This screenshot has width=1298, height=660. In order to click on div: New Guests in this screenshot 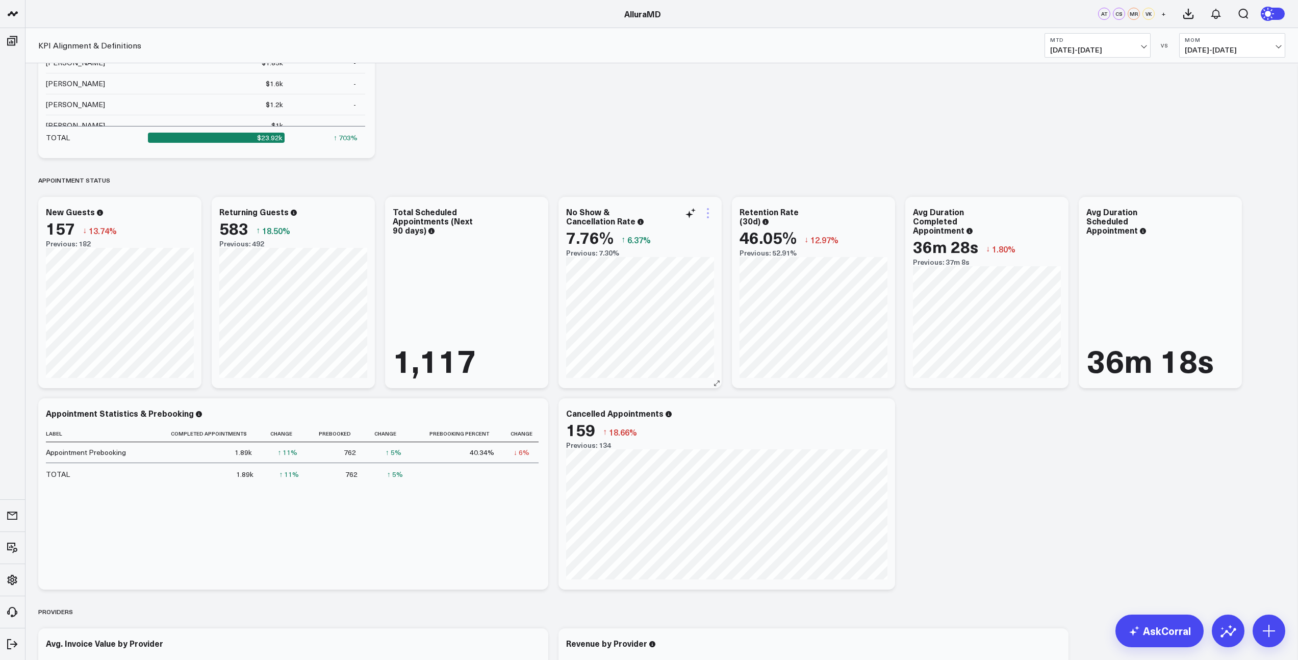, I will do `click(70, 212)`.